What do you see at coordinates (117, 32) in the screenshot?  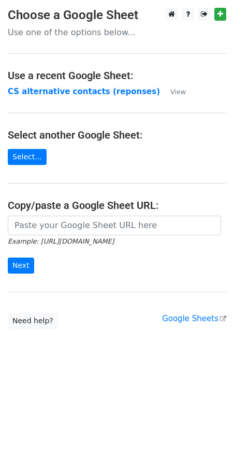 I see `p: Use one of the options below...` at bounding box center [117, 32].